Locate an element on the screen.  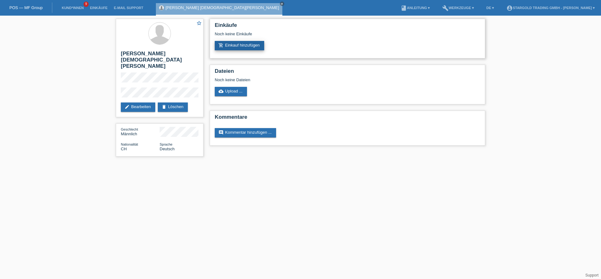
span: Schweiz is located at coordinates (124, 149).